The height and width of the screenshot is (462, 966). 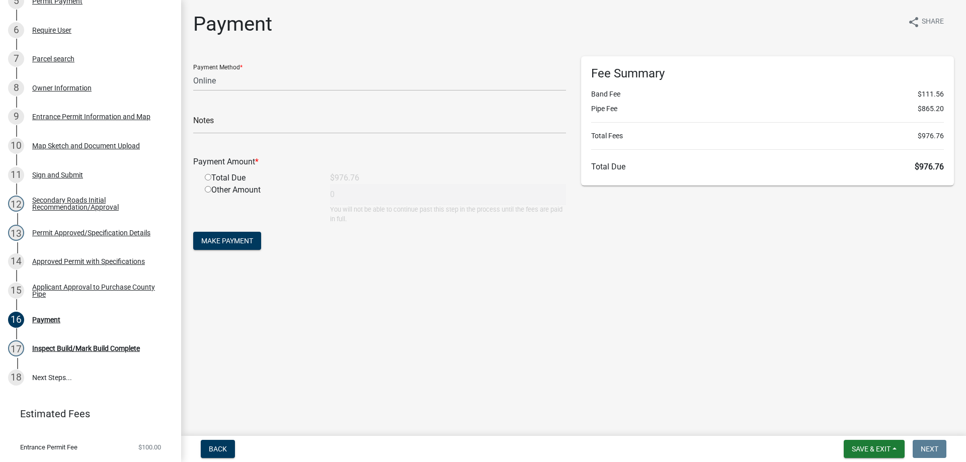 What do you see at coordinates (99, 204) in the screenshot?
I see `div: Secondary Roads Initial Recommendation/Approval` at bounding box center [99, 204].